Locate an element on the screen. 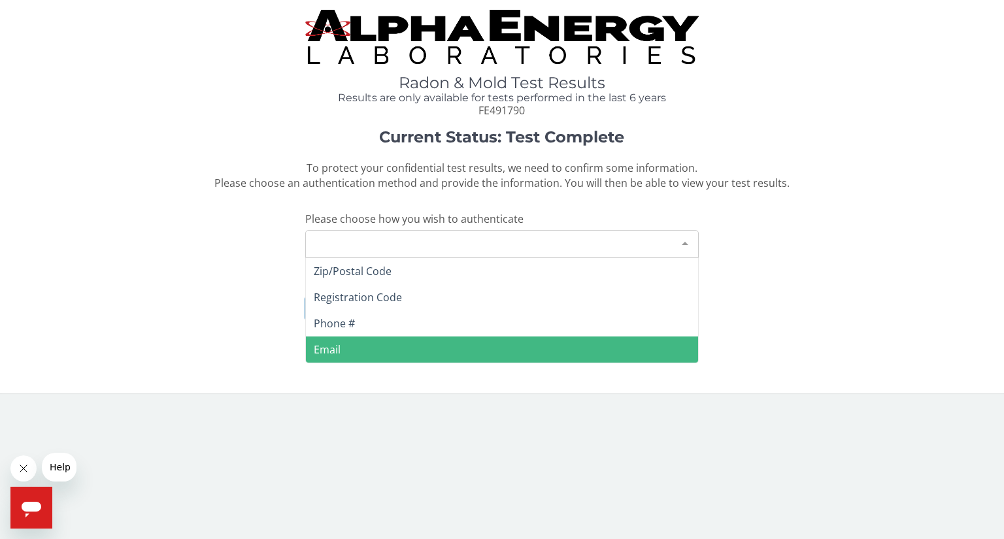 The width and height of the screenshot is (1004, 539). span: Phone # is located at coordinates (334, 324).